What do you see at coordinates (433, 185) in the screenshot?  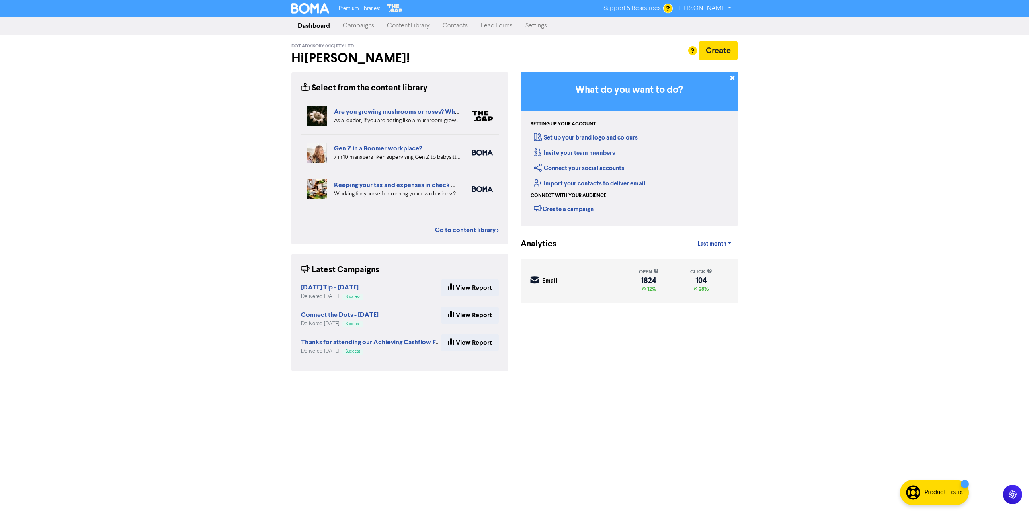 I see `a: Keeping your tax and expenses in check when you are self-employed` at bounding box center [433, 185].